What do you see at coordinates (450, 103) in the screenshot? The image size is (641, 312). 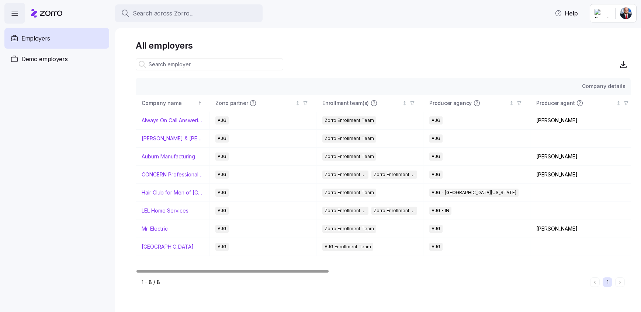 I see `span: Producer agency` at bounding box center [450, 103].